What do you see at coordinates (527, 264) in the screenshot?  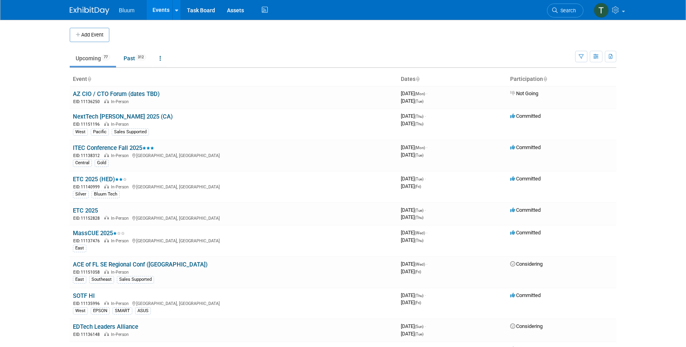 I see `span: Considering` at bounding box center [527, 264].